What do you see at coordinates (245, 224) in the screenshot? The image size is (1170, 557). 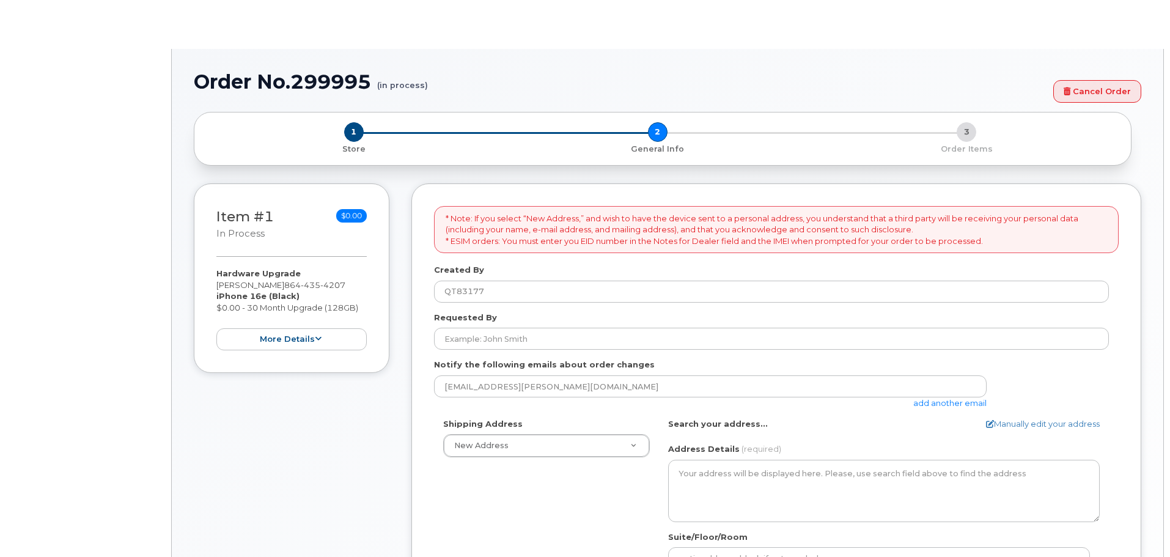 I see `h3: Item #1` at bounding box center [245, 224].